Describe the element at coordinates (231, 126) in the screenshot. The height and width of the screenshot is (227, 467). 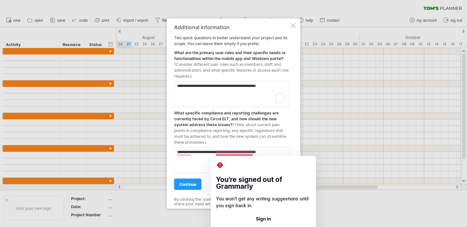
I see `div: What specific compliance and reporting challenges are currently faced by Circol ELT, and how shou...` at that location.